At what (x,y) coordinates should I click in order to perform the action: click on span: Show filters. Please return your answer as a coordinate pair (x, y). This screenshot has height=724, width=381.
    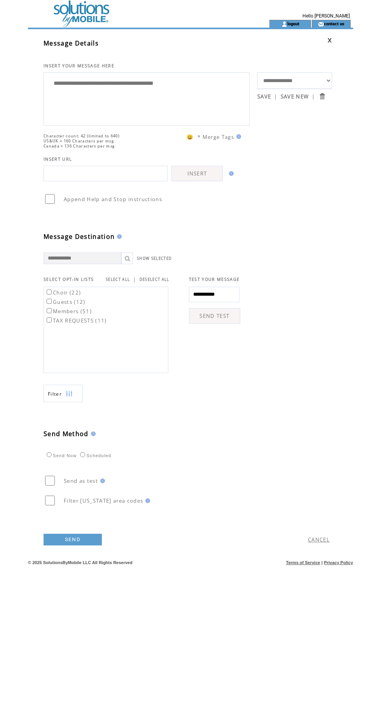
    Looking at the image, I should click on (55, 394).